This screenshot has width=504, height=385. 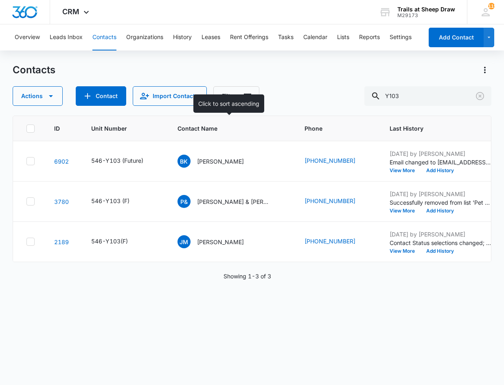 I want to click on div: Unit Number - 546-Y103 (F) - Select to Edit Field, so click(x=118, y=202).